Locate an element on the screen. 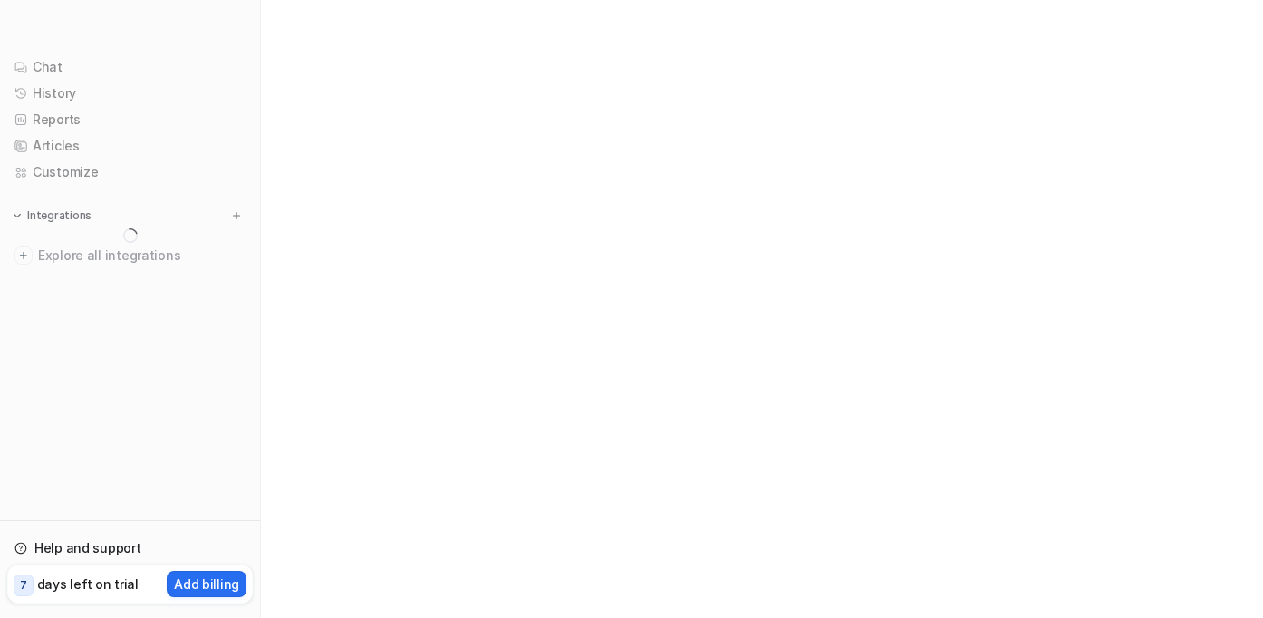  p: 7 is located at coordinates (24, 585).